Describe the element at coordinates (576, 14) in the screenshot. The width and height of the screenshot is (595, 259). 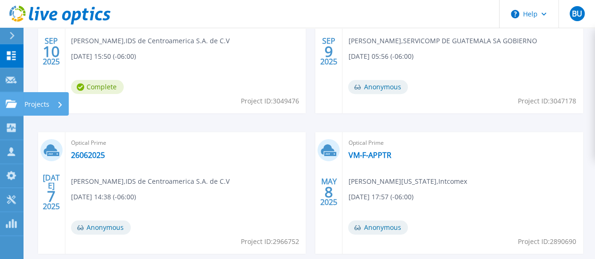
I see `span: BU` at that location.